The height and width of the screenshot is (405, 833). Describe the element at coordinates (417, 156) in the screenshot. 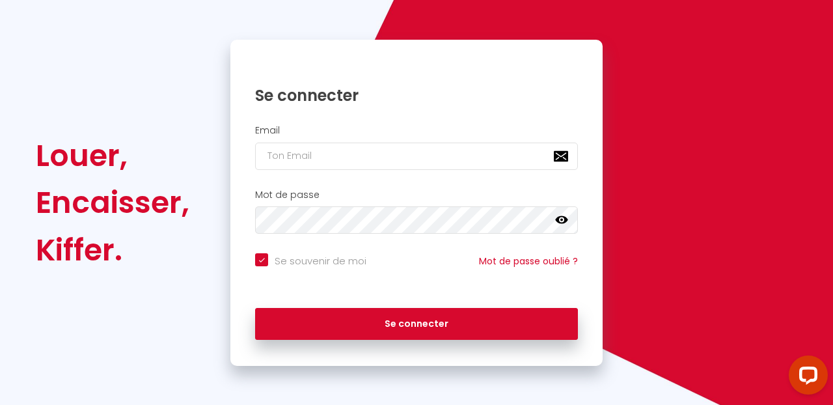

I see `input: Ton Email` at that location.